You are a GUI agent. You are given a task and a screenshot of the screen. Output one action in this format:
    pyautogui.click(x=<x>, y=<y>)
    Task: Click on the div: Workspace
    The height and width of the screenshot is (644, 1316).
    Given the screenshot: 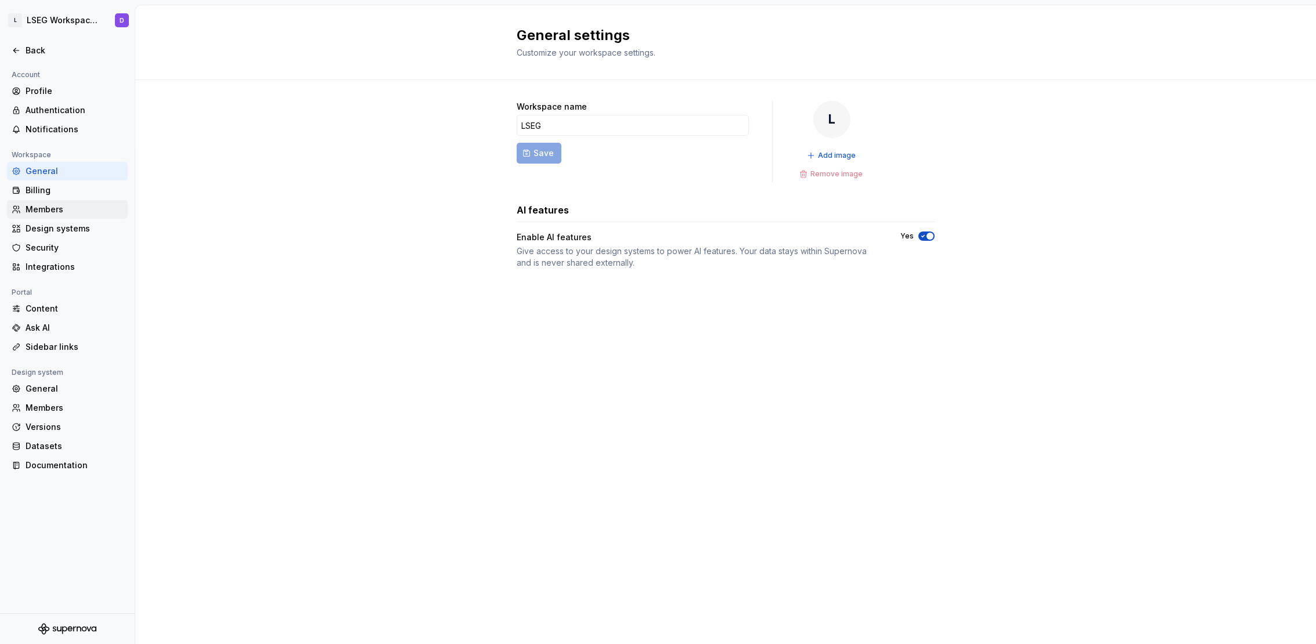 What is the action you would take?
    pyautogui.click(x=31, y=155)
    